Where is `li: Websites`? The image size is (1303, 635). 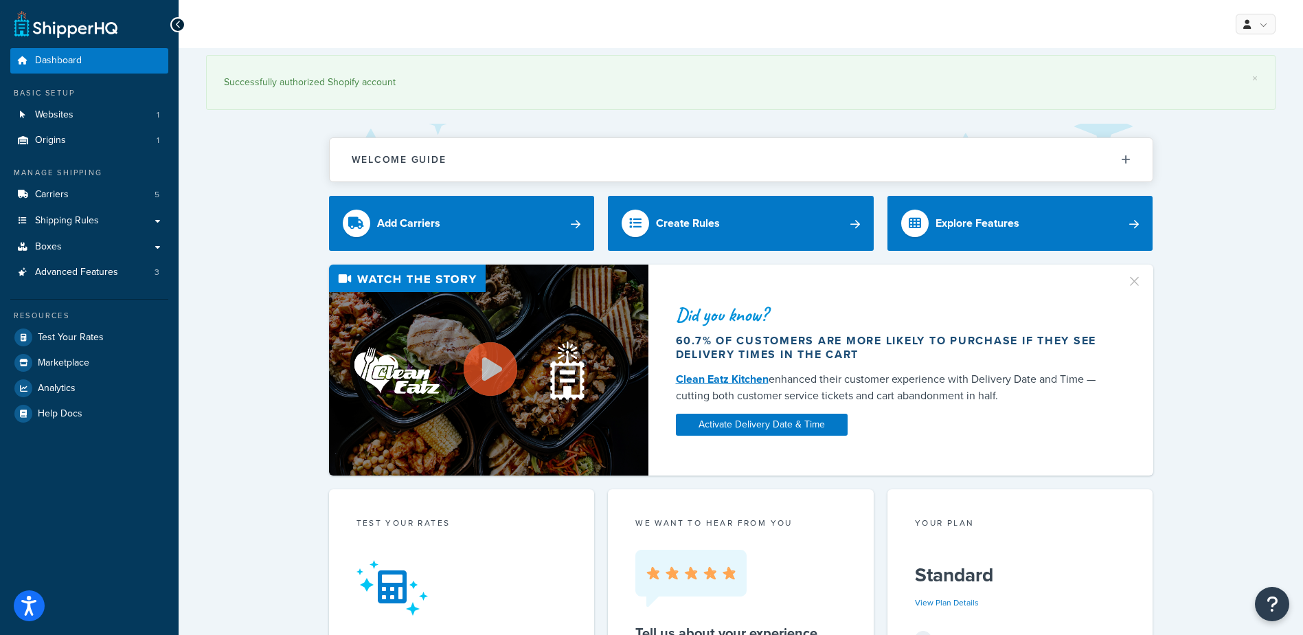 li: Websites is located at coordinates (89, 115).